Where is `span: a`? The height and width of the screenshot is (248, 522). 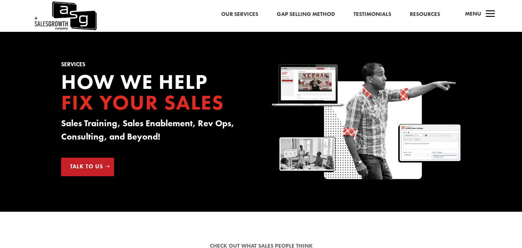 span: a is located at coordinates (490, 14).